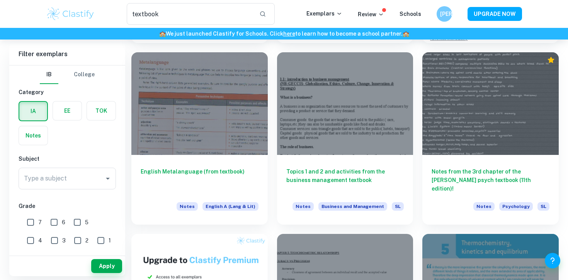 This screenshot has width=568, height=280. Describe the element at coordinates (345, 138) in the screenshot. I see `a: Topics 1 and 2 and activities from the business management textbookNotesBusiness and ManagementSL` at that location.